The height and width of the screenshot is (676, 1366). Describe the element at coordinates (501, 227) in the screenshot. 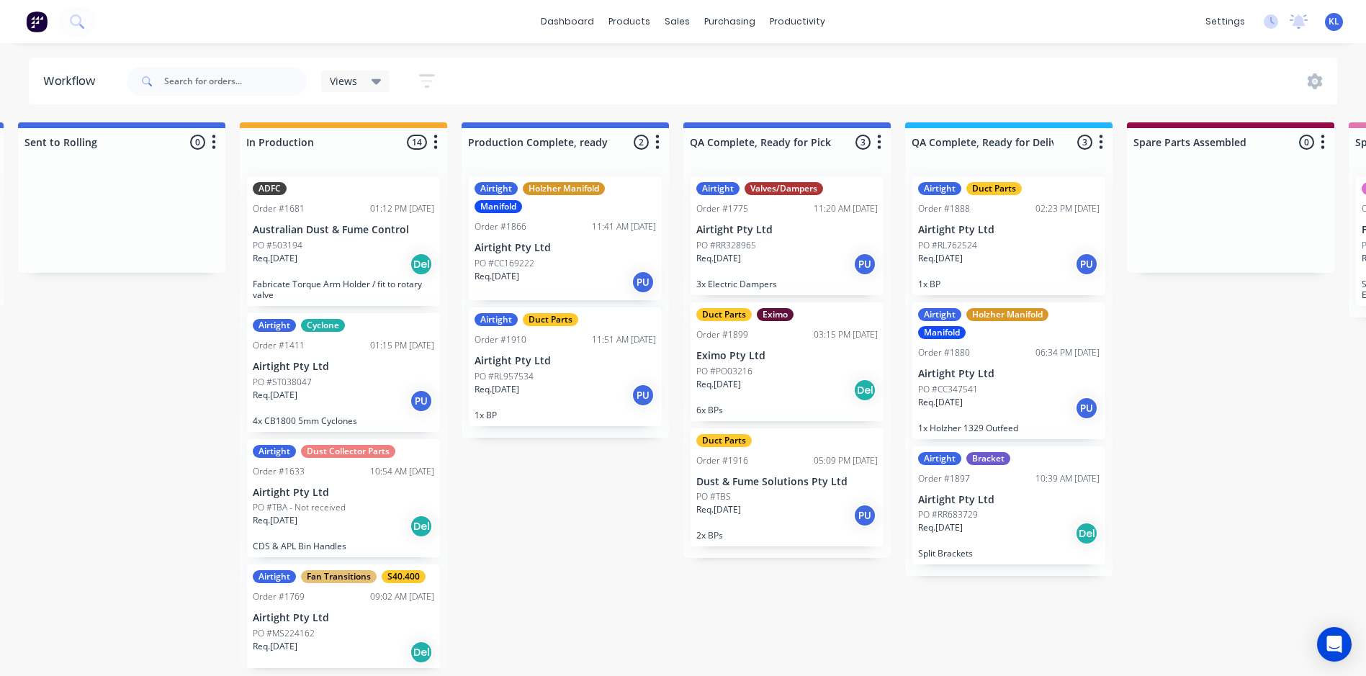

I see `div: Order #1866` at that location.